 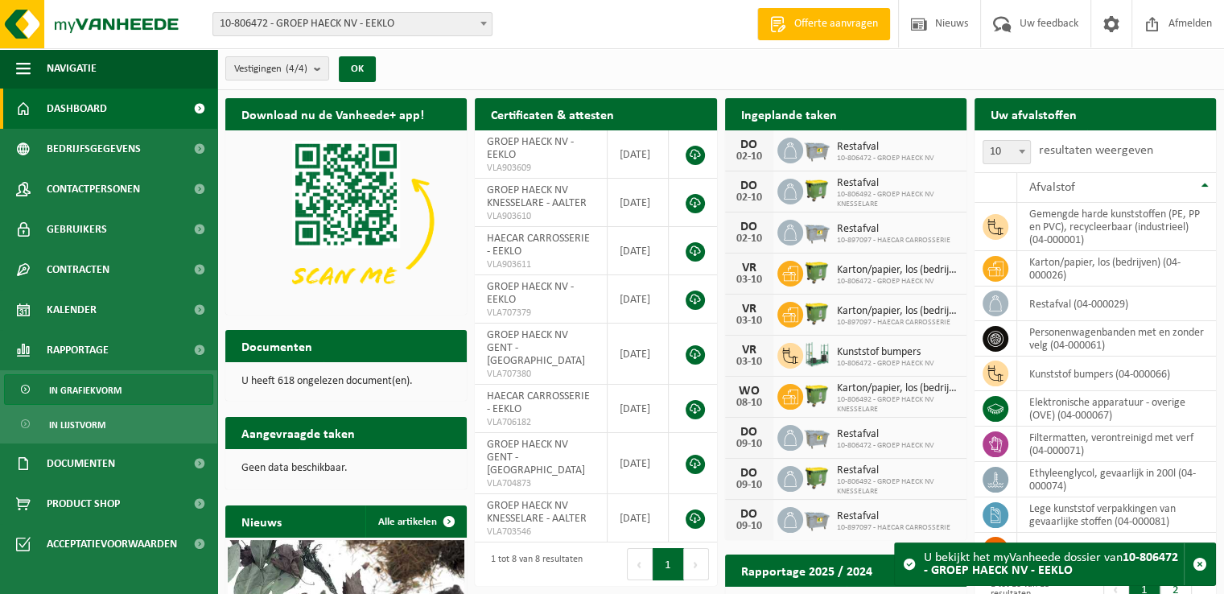 What do you see at coordinates (668, 564) in the screenshot?
I see `button: 1` at bounding box center [668, 564].